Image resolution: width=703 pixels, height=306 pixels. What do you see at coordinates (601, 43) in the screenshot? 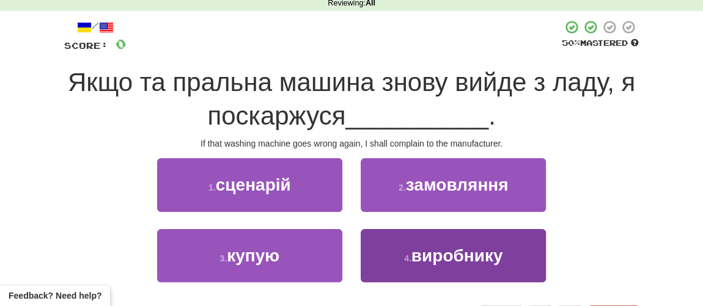
I see `div: Mastered` at bounding box center [601, 43].